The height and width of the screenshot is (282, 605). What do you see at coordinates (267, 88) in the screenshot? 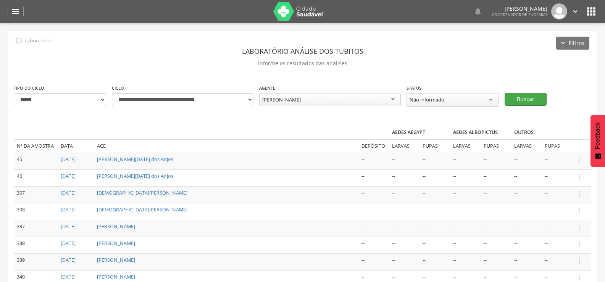
I see `label: Agente` at bounding box center [267, 88].